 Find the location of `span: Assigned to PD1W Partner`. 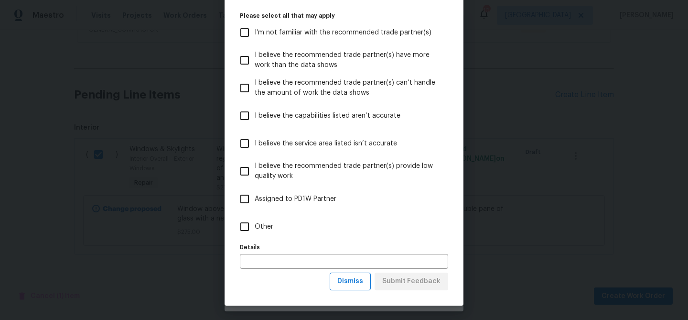

span: Assigned to PD1W Partner is located at coordinates (295, 199).